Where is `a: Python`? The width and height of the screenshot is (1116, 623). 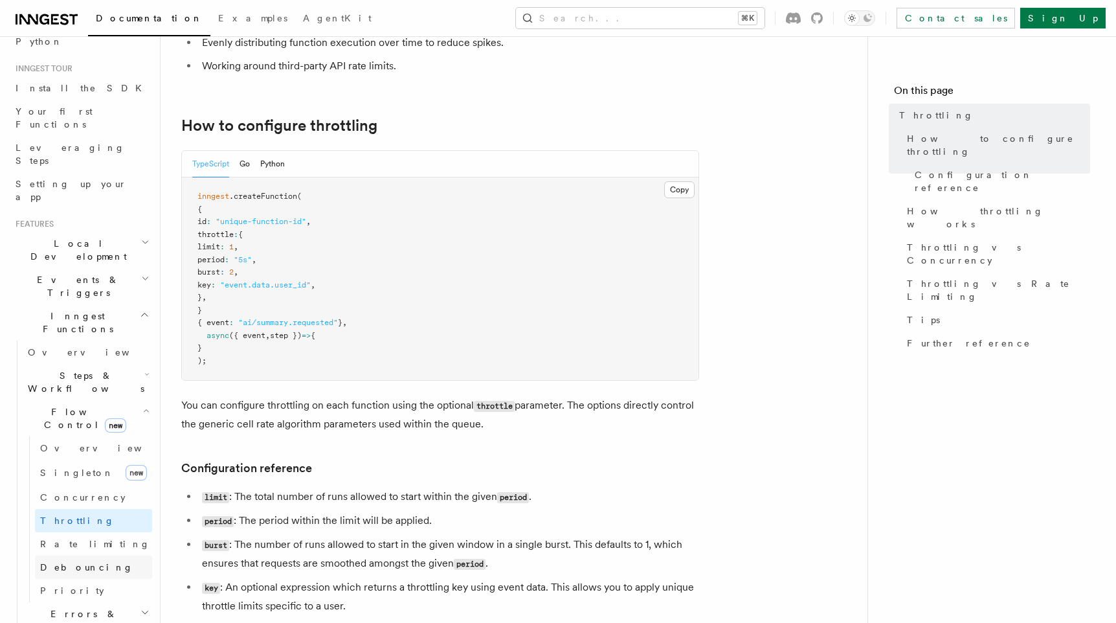
a: Python is located at coordinates (81, 41).